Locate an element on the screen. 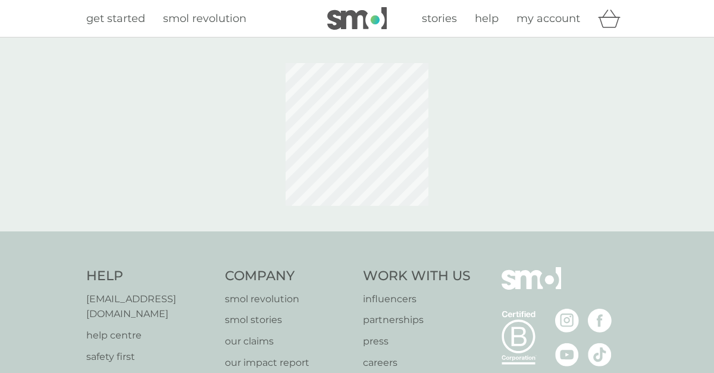 The width and height of the screenshot is (714, 373). p: partnerships is located at coordinates (417, 320).